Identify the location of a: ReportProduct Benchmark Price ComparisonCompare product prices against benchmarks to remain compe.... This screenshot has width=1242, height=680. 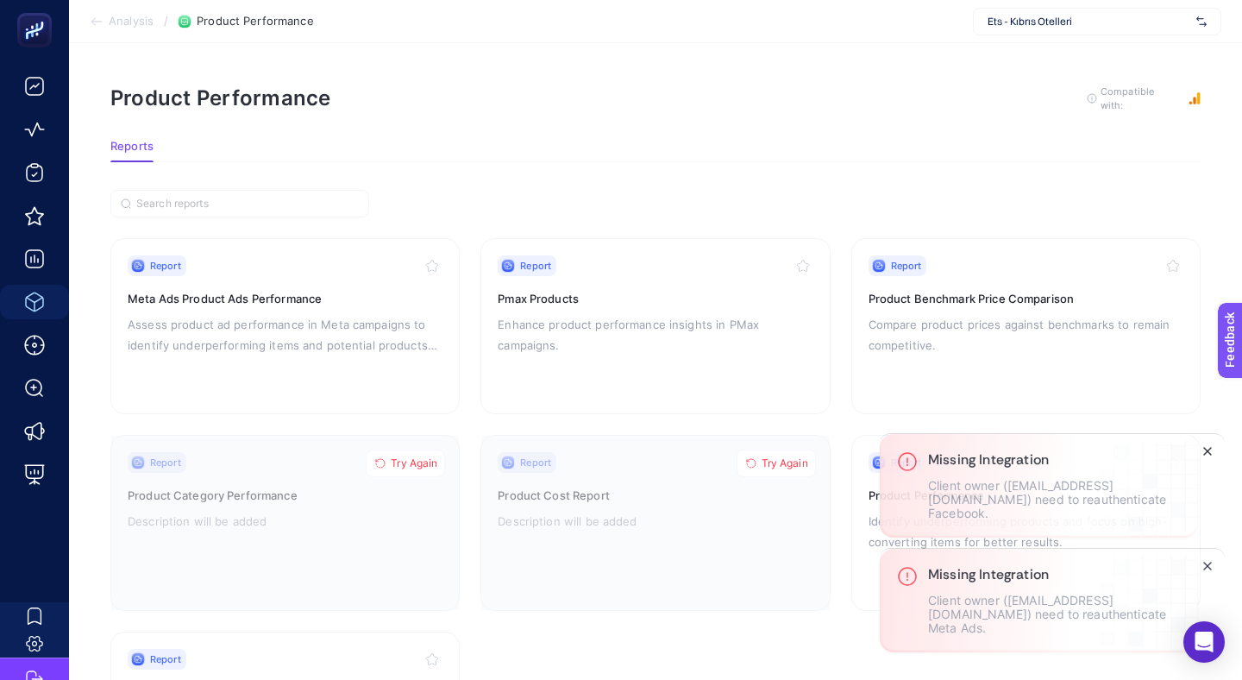
(1026, 326).